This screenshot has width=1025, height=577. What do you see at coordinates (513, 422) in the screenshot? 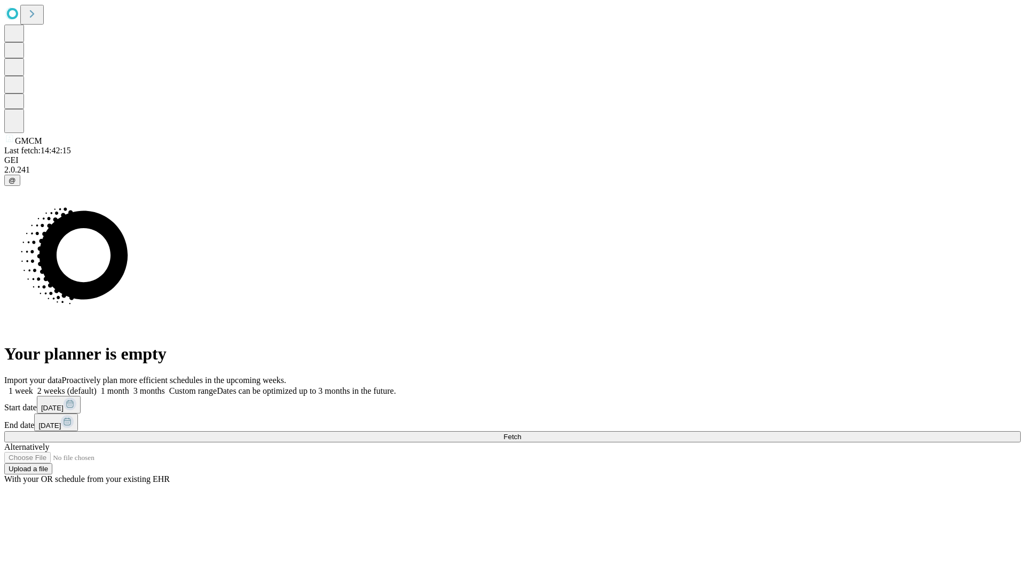
I see `div: End date` at bounding box center [513, 422].